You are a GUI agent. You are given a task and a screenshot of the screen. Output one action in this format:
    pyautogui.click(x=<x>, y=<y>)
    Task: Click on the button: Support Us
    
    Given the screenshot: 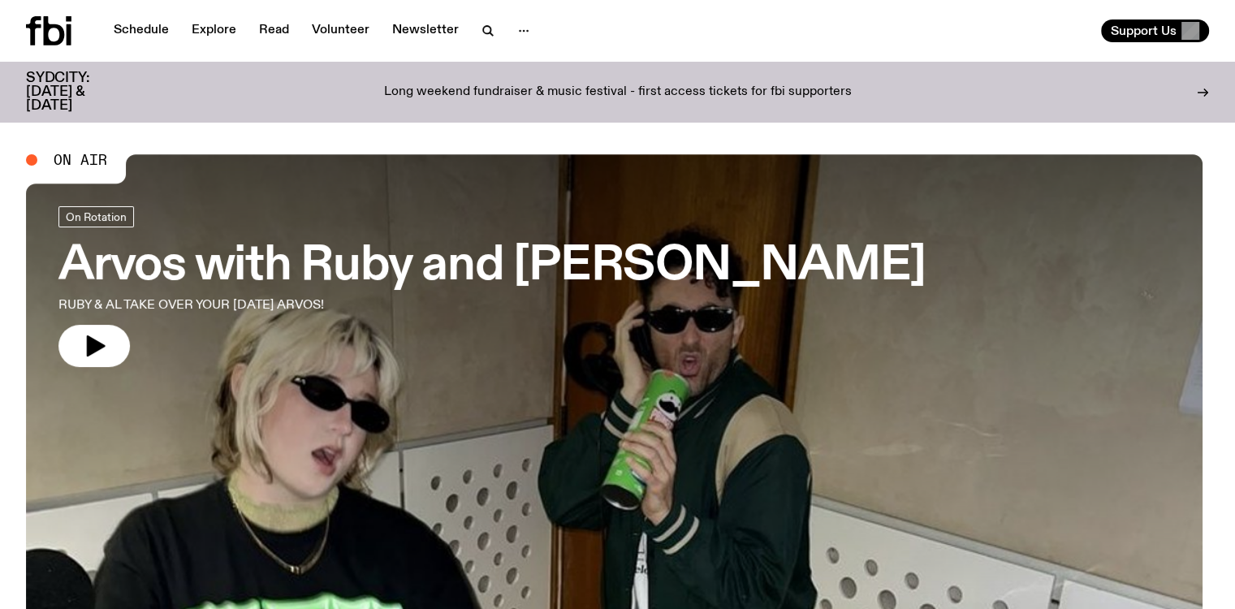 What is the action you would take?
    pyautogui.click(x=1155, y=31)
    